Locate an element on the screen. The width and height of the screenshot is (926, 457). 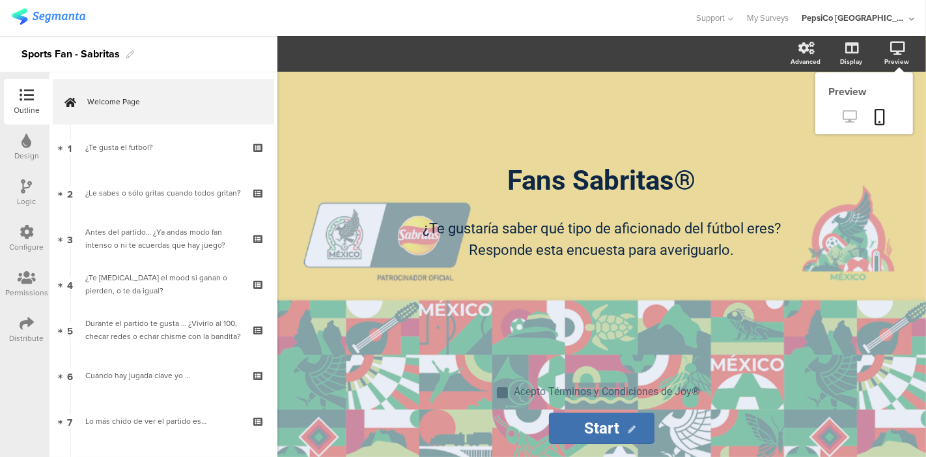
div: Antes del partido… ¿Ya andas modo fan intenso o ni te acuerdas que hay juego? is located at coordinates (163, 238).